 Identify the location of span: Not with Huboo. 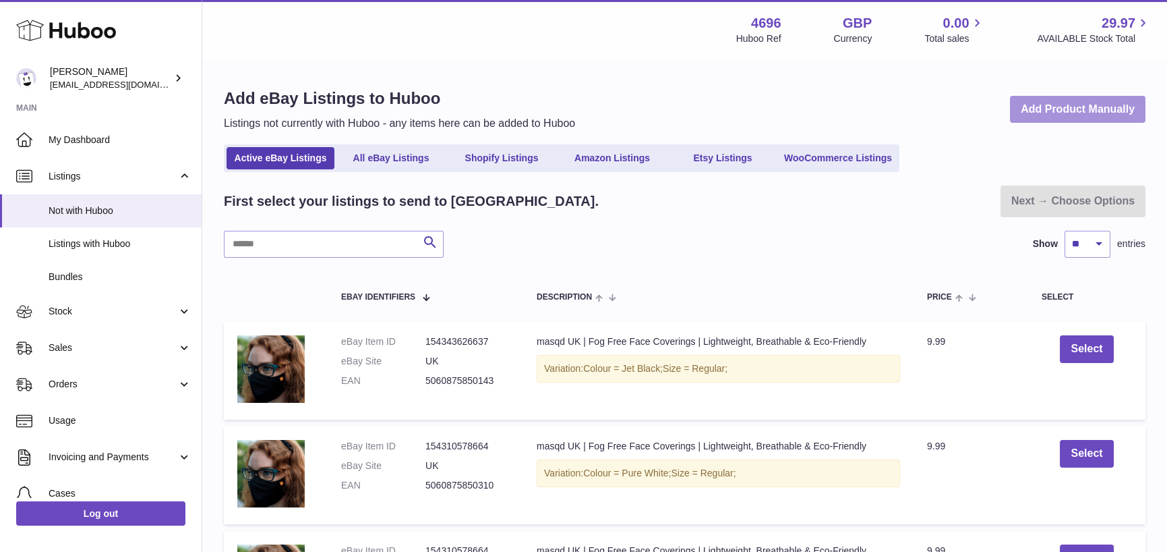
(120, 210).